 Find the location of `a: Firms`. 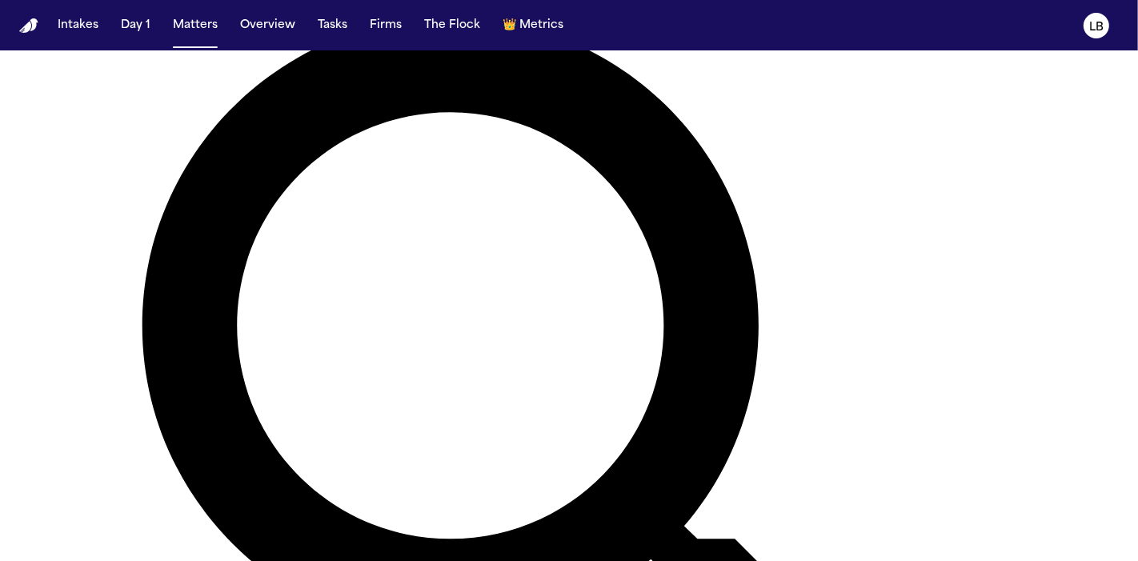

a: Firms is located at coordinates (386, 26).